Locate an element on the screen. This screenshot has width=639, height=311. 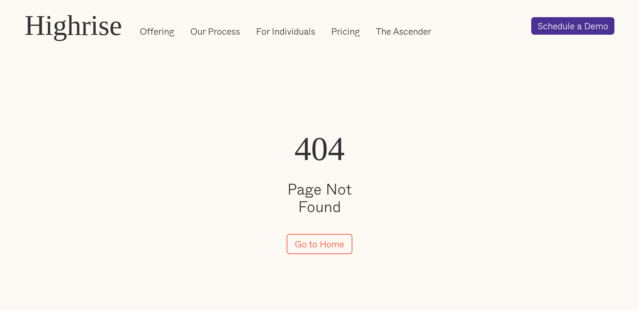
a: Pricing is located at coordinates (345, 31).